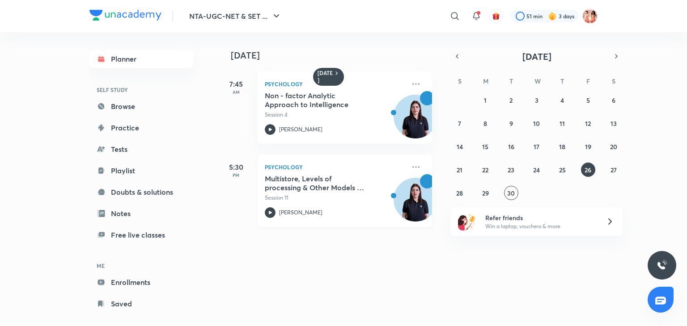 The height and width of the screenshot is (326, 687). I want to click on abbr: September 21, 2025, so click(459, 170).